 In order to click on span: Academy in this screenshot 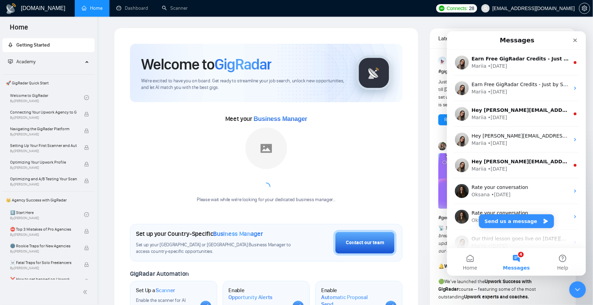, I will do `click(26, 62)`.